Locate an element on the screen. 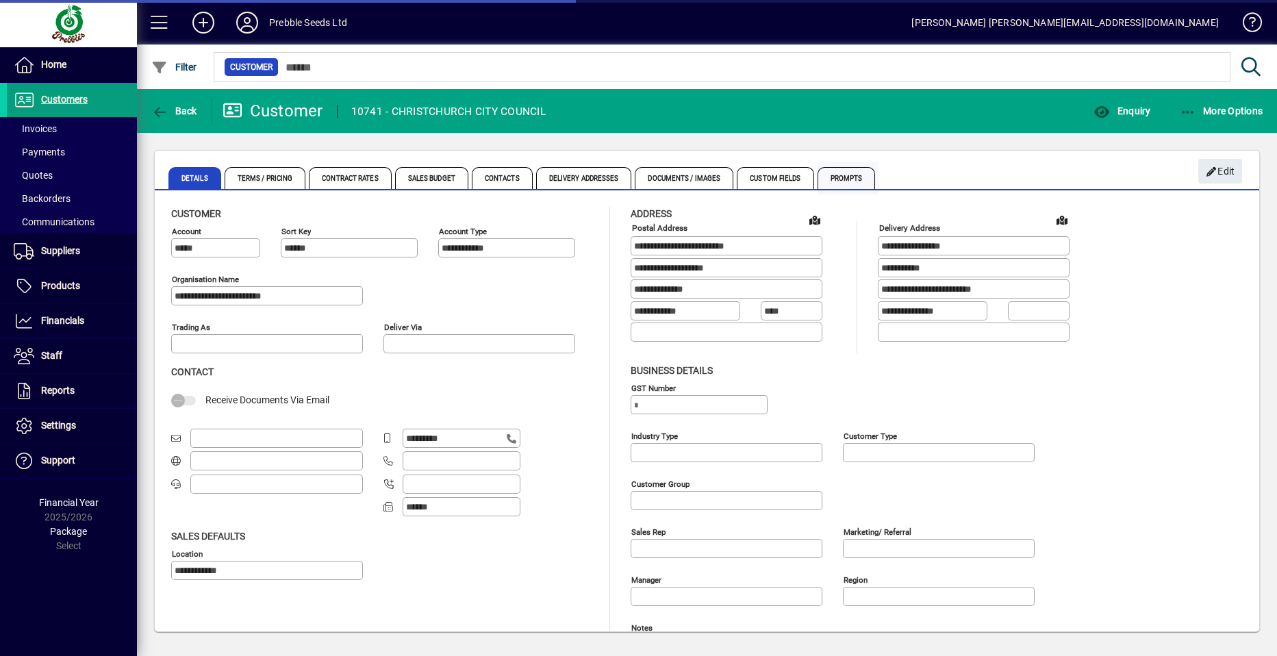  button: Enquiry is located at coordinates (1122, 111).